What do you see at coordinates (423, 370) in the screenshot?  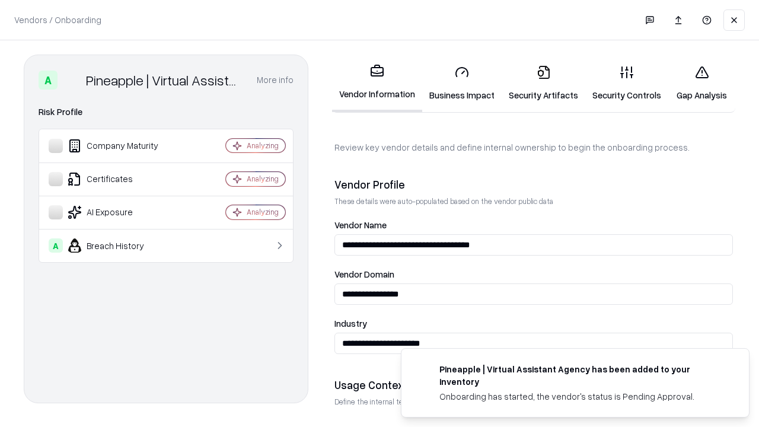 I see `img: trypineapple.com` at bounding box center [423, 370].